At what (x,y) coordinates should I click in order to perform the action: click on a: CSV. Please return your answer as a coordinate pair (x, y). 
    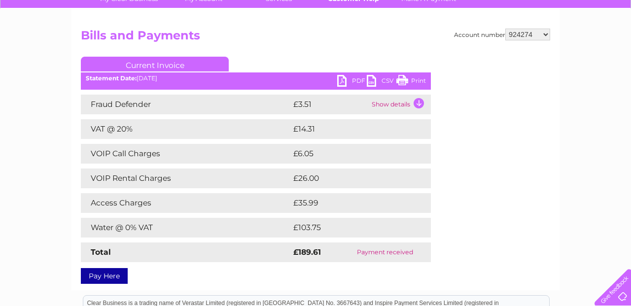
    Looking at the image, I should click on (381, 82).